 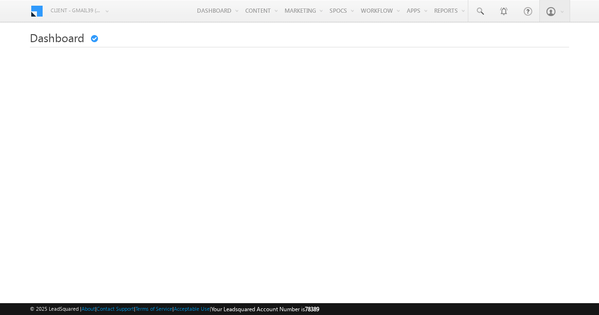 I want to click on span: © 2025 LeadSquared | | | | |, so click(x=174, y=309).